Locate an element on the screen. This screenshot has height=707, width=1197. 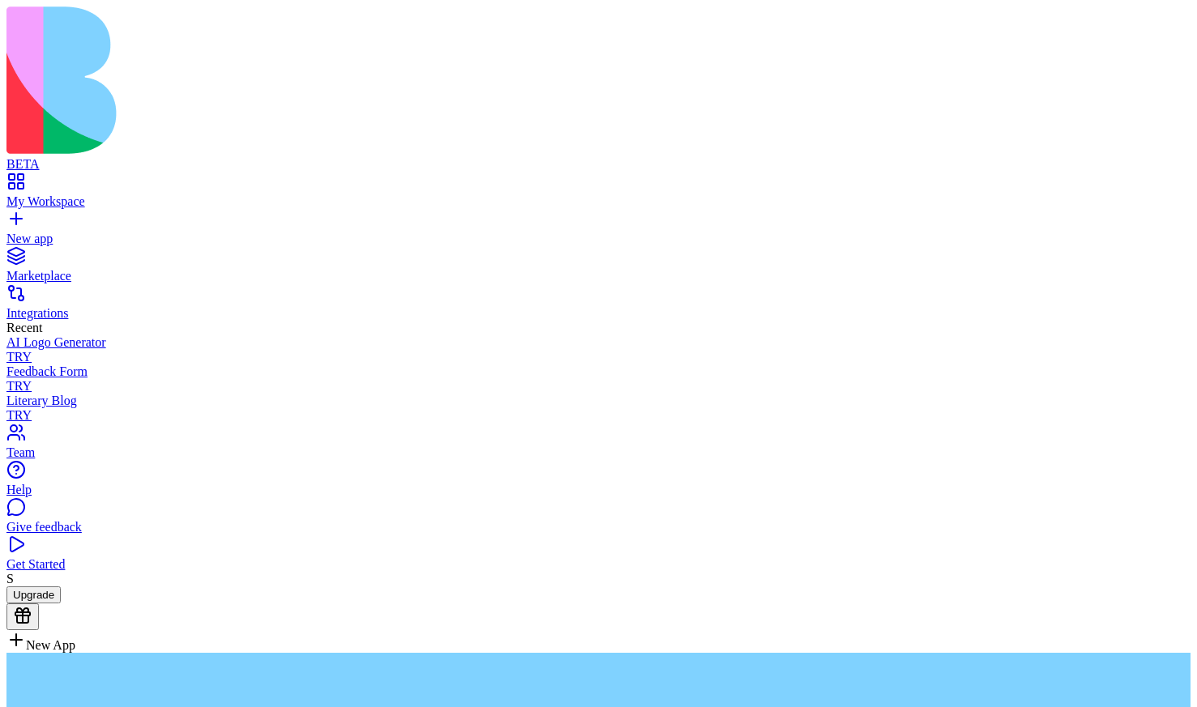
div: New app is located at coordinates (598, 239).